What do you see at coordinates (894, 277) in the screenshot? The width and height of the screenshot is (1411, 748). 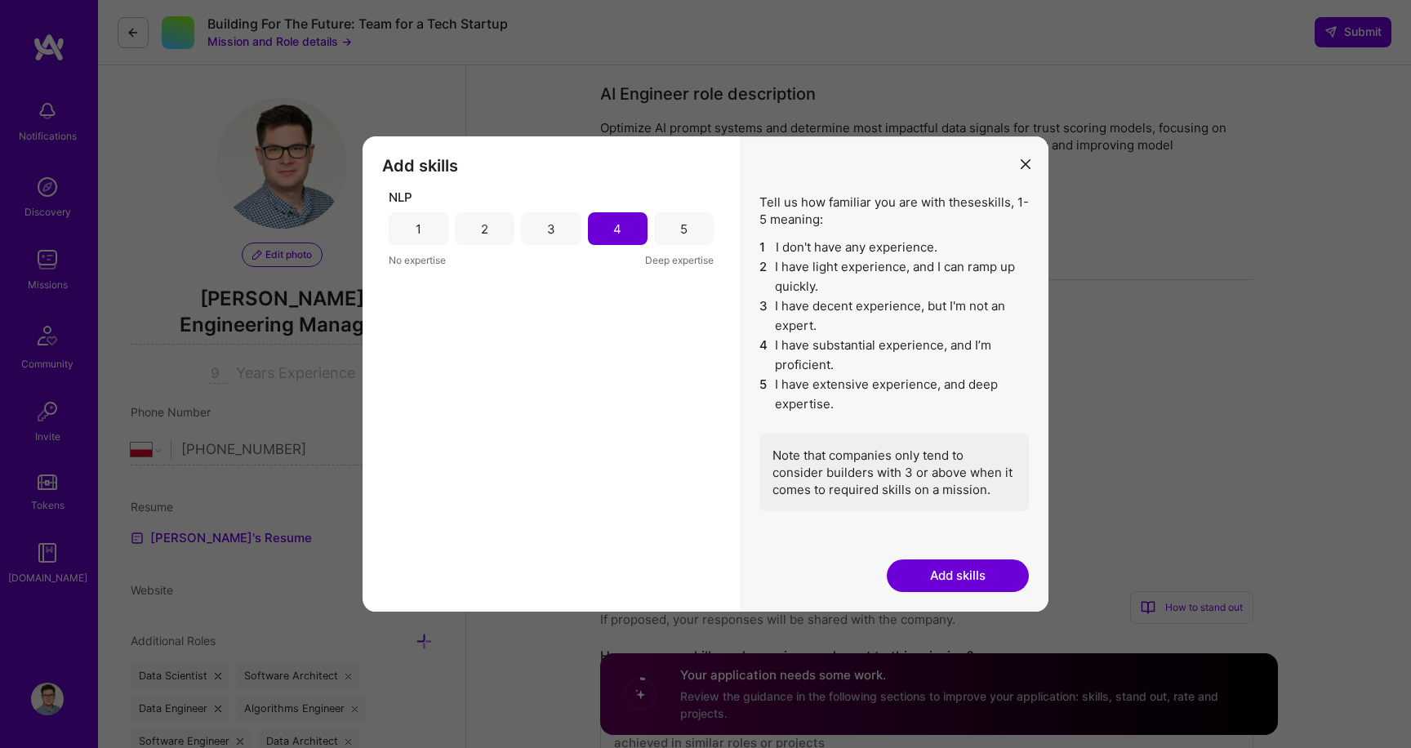 I see `li: I have light experience, and I can ramp up quickly.` at bounding box center [894, 277].